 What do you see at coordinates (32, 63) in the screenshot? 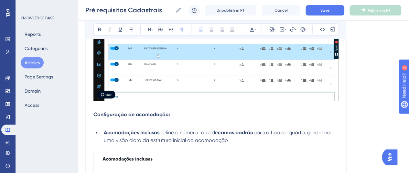
I see `button: Articles` at bounding box center [32, 63].